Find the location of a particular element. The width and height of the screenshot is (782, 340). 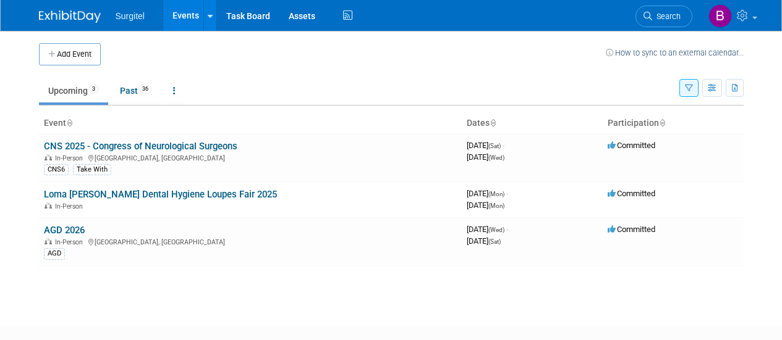

span: Surgitel is located at coordinates (130, 16).